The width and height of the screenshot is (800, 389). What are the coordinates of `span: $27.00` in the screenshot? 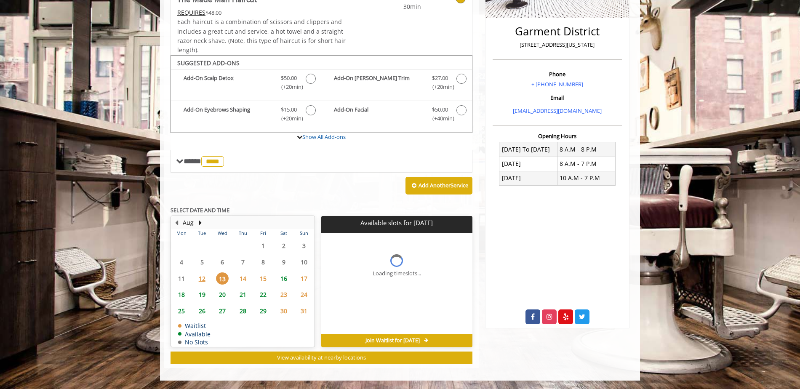 It's located at (440, 78).